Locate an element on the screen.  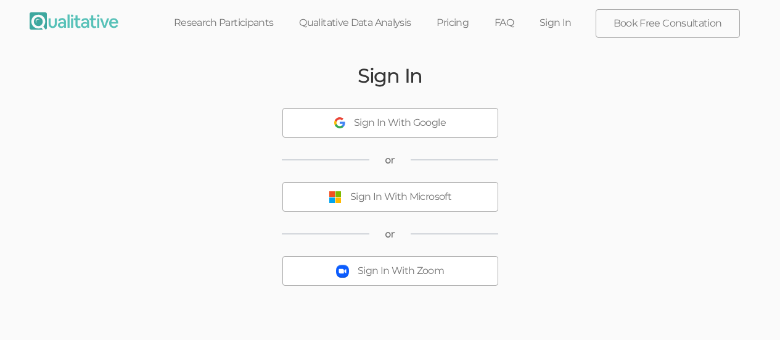
a: Sign In is located at coordinates (556, 23).